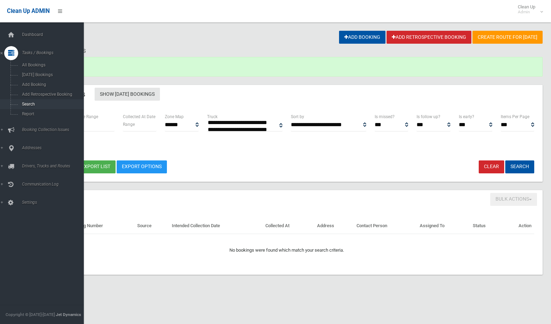  What do you see at coordinates (519, 167) in the screenshot?
I see `button: Search` at bounding box center [519, 167].